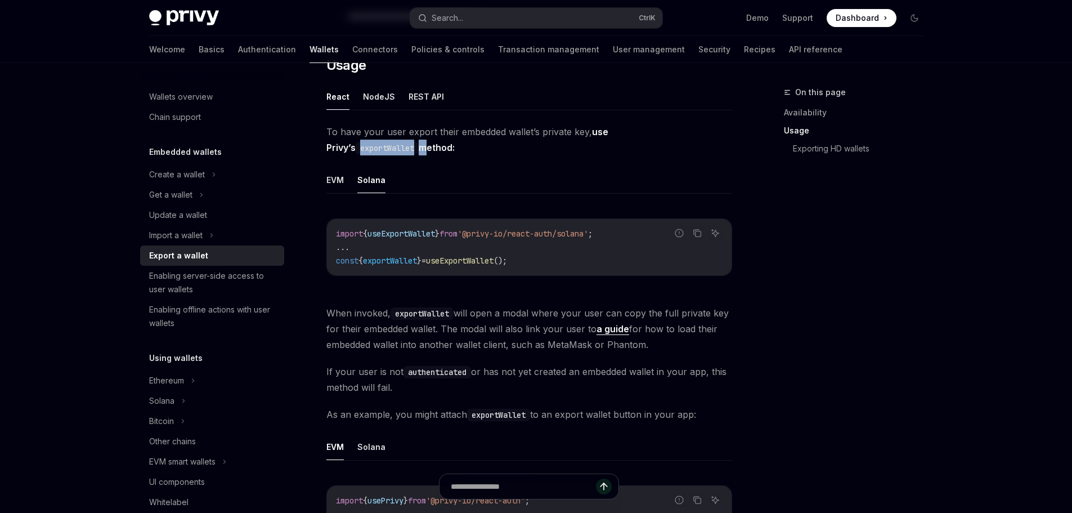 The width and height of the screenshot is (1072, 513). I want to click on a: Authentication, so click(267, 50).